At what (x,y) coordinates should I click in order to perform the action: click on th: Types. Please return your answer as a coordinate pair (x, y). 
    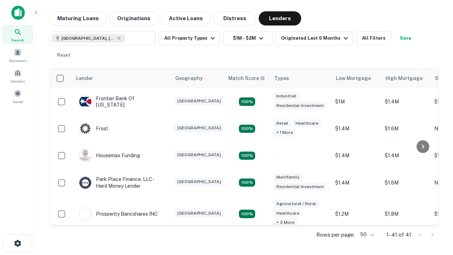
    Looking at the image, I should click on (301, 78).